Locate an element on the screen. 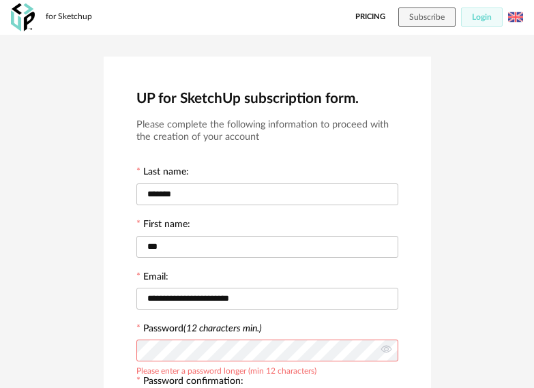 The width and height of the screenshot is (534, 388). a: Login is located at coordinates (481, 17).